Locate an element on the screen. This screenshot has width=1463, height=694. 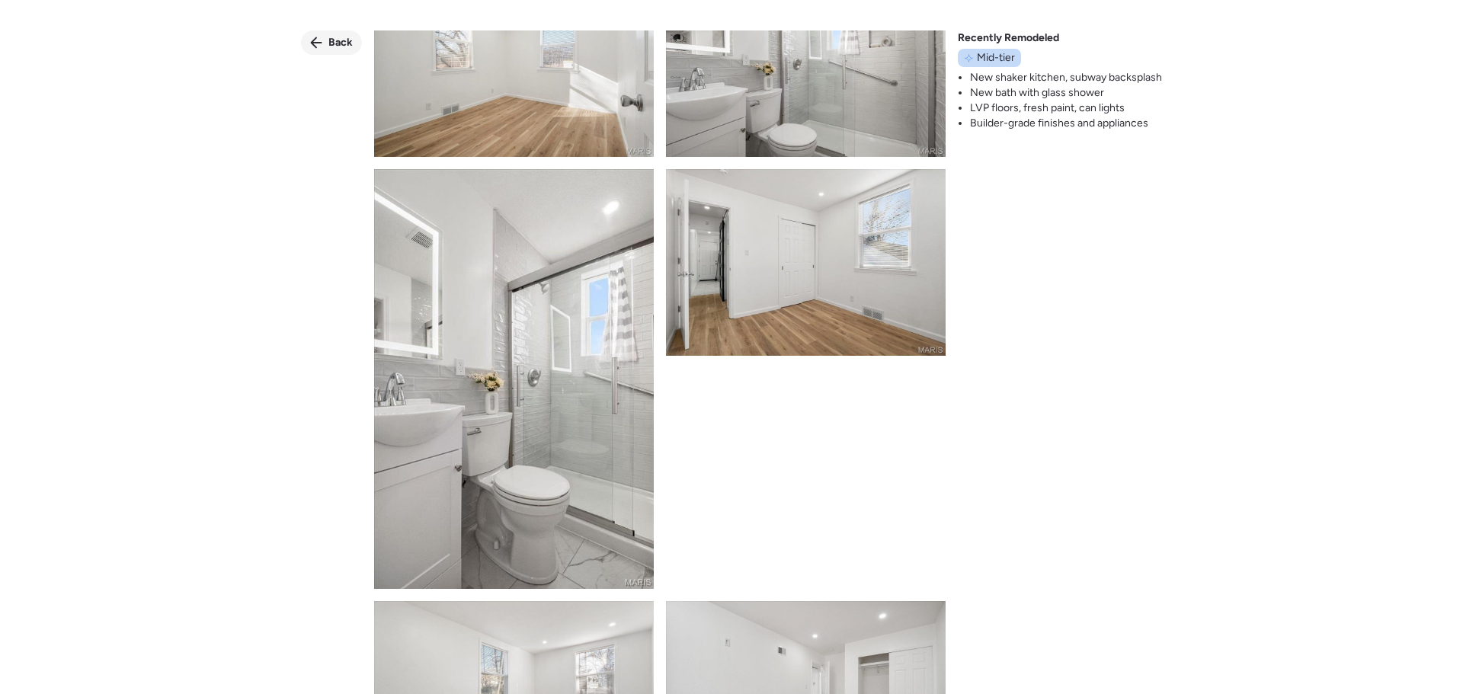
span: Back is located at coordinates (341, 43).